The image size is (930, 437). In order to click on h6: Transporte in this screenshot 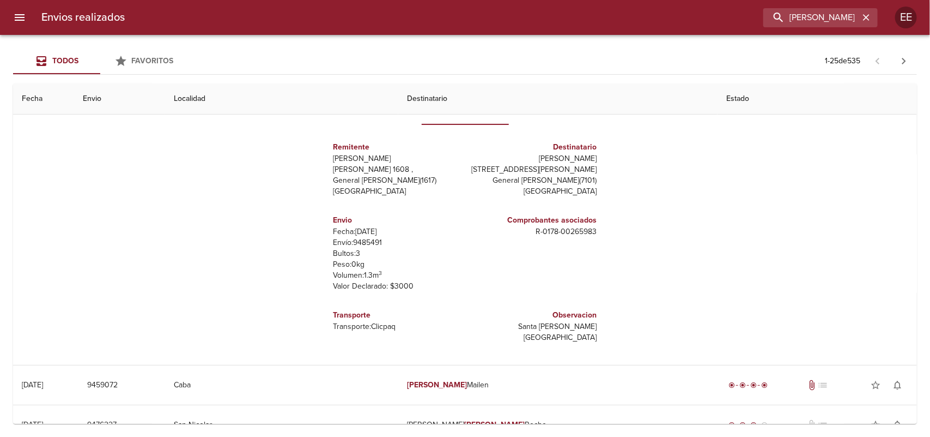, I will do `click(397, 315)`.